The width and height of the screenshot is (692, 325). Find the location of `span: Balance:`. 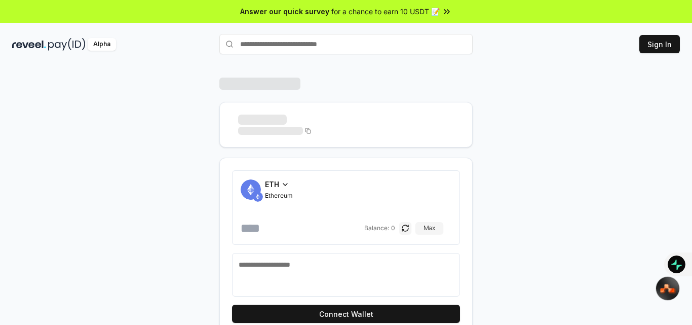

span: Balance: is located at coordinates (376, 228).